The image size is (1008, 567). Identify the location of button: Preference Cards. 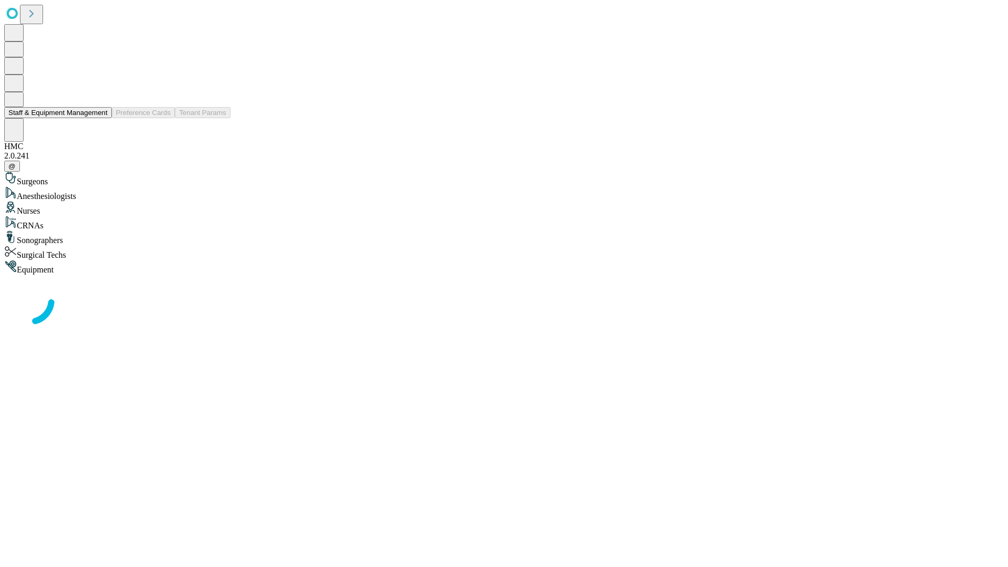
(143, 112).